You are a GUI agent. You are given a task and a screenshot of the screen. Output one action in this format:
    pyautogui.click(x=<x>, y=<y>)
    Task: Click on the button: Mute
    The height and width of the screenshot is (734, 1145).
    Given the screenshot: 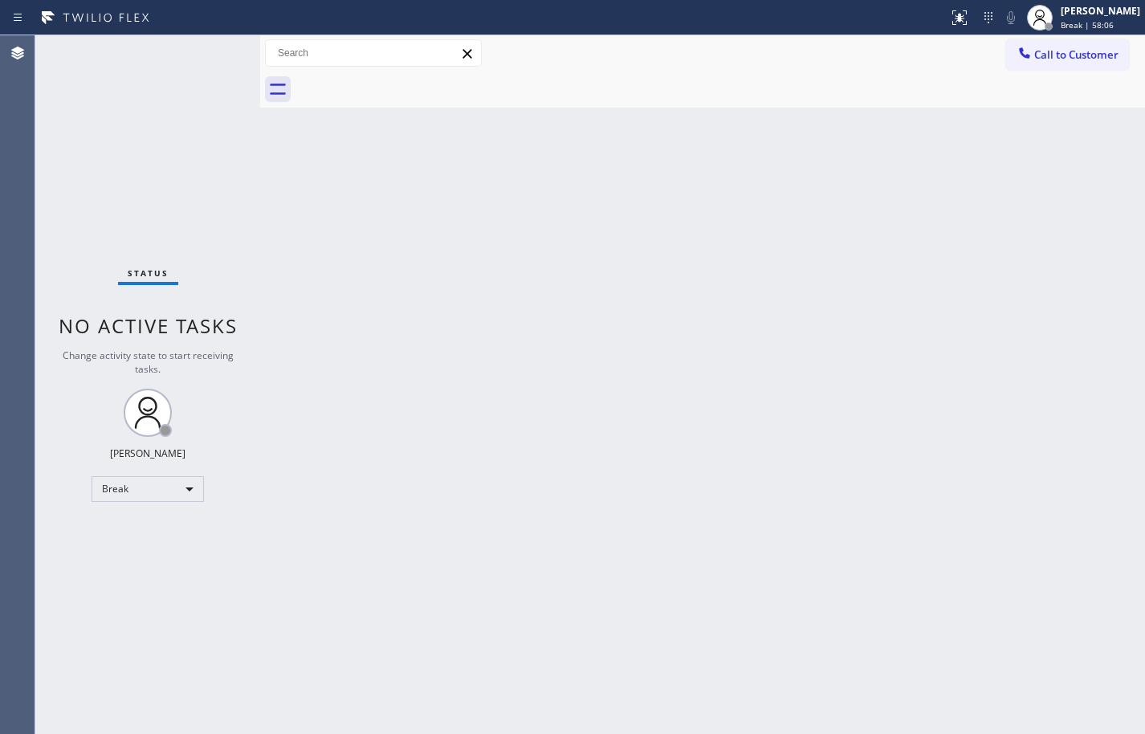 What is the action you would take?
    pyautogui.click(x=1011, y=18)
    